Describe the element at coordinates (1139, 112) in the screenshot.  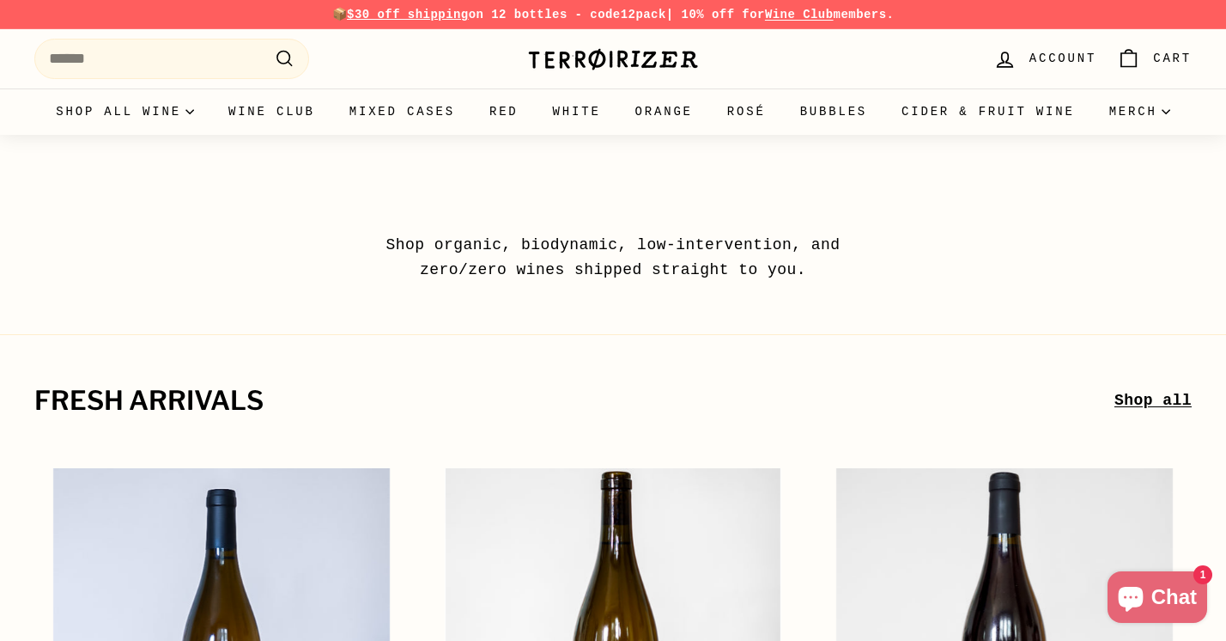
I see `summary: Merch` at that location.